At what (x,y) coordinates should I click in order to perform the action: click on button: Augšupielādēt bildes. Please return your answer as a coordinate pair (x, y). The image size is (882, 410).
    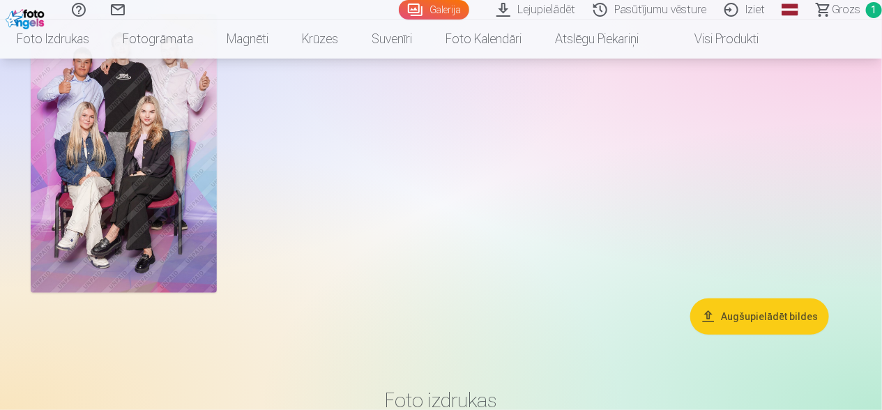
    Looking at the image, I should click on (760, 317).